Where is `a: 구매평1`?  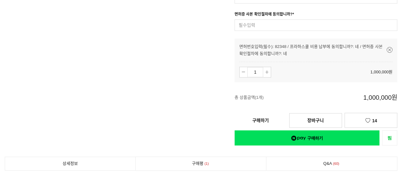
a: 구매평1 is located at coordinates (201, 164).